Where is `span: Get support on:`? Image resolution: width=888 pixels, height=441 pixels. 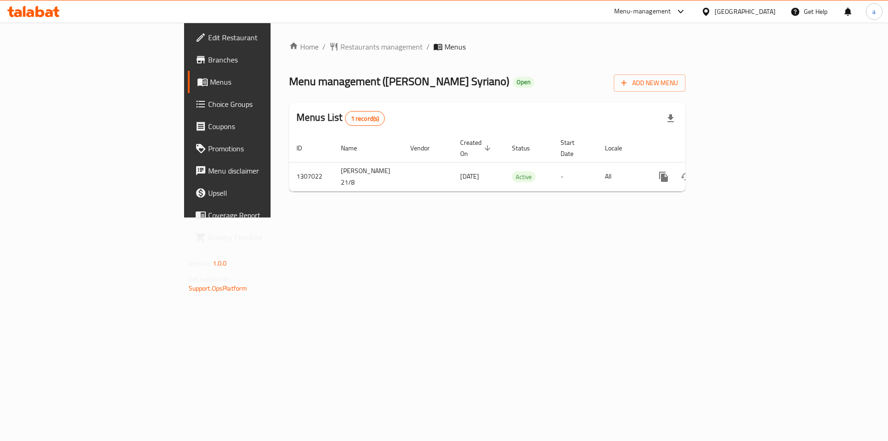 span: Get support on: is located at coordinates (210, 279).